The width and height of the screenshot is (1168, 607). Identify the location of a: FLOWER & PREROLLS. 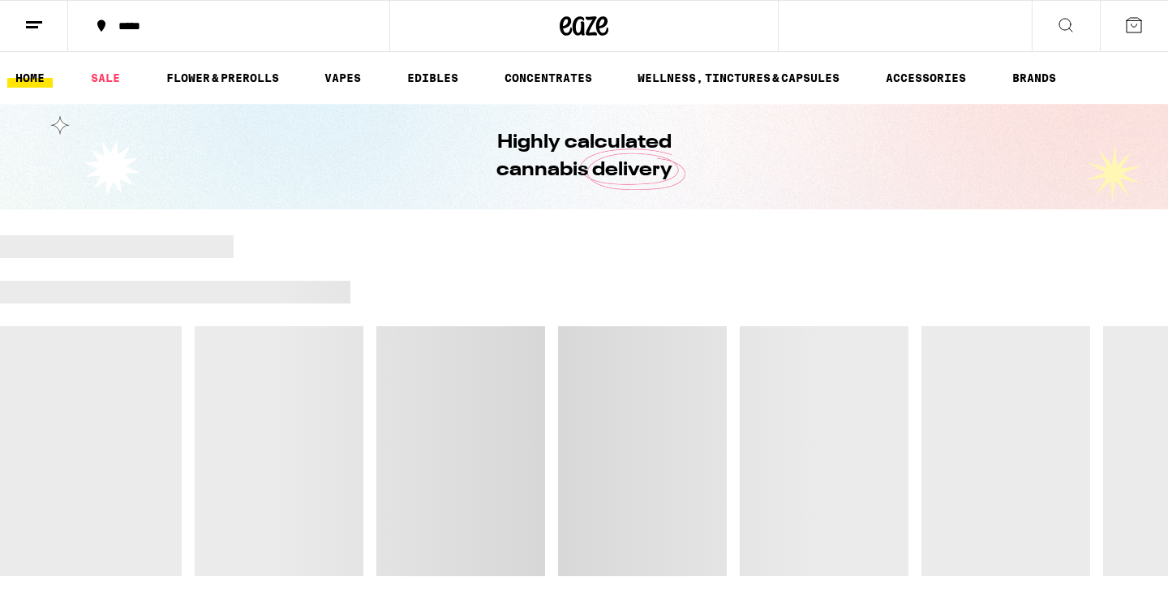
(222, 78).